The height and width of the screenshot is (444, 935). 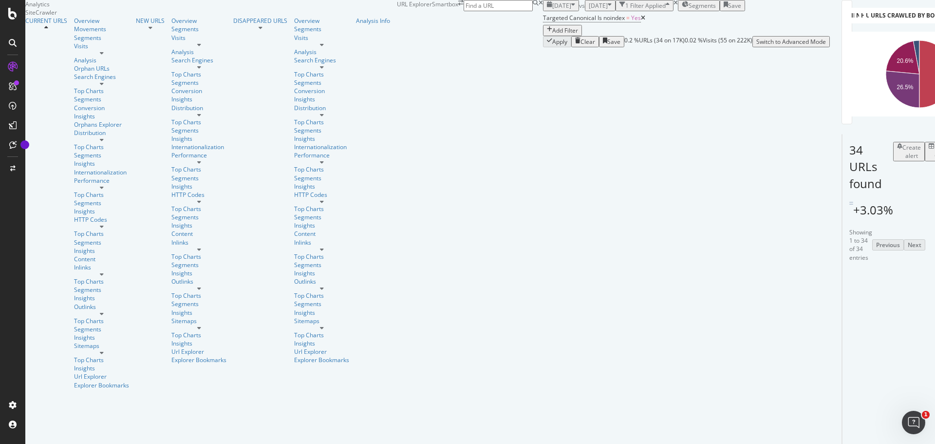 I want to click on a: Outlinks, so click(x=321, y=281).